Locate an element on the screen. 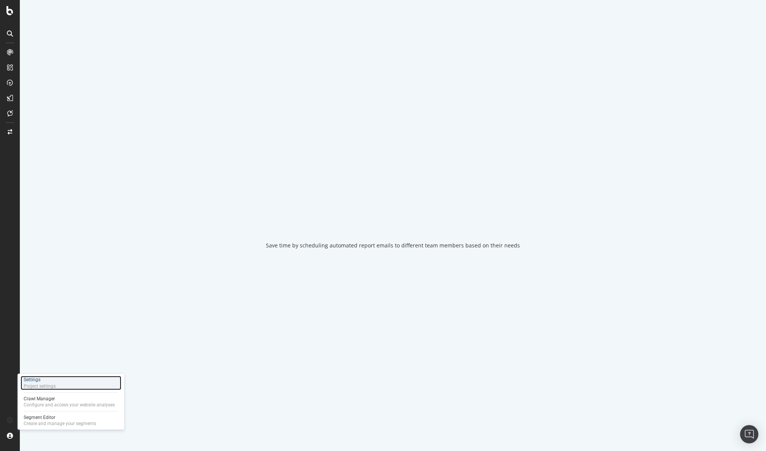  a: Segment EditorCreate and manage your segments is located at coordinates (71, 421).